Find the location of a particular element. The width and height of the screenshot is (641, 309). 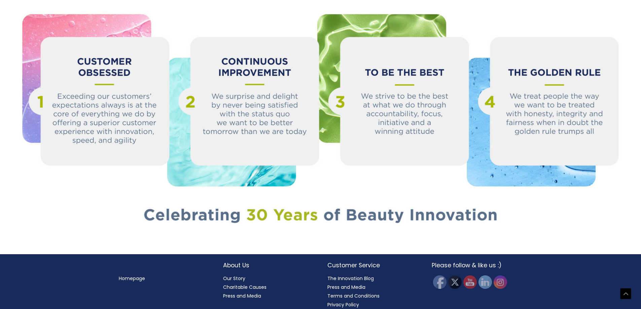

a: Charitable Causes is located at coordinates (245, 287).